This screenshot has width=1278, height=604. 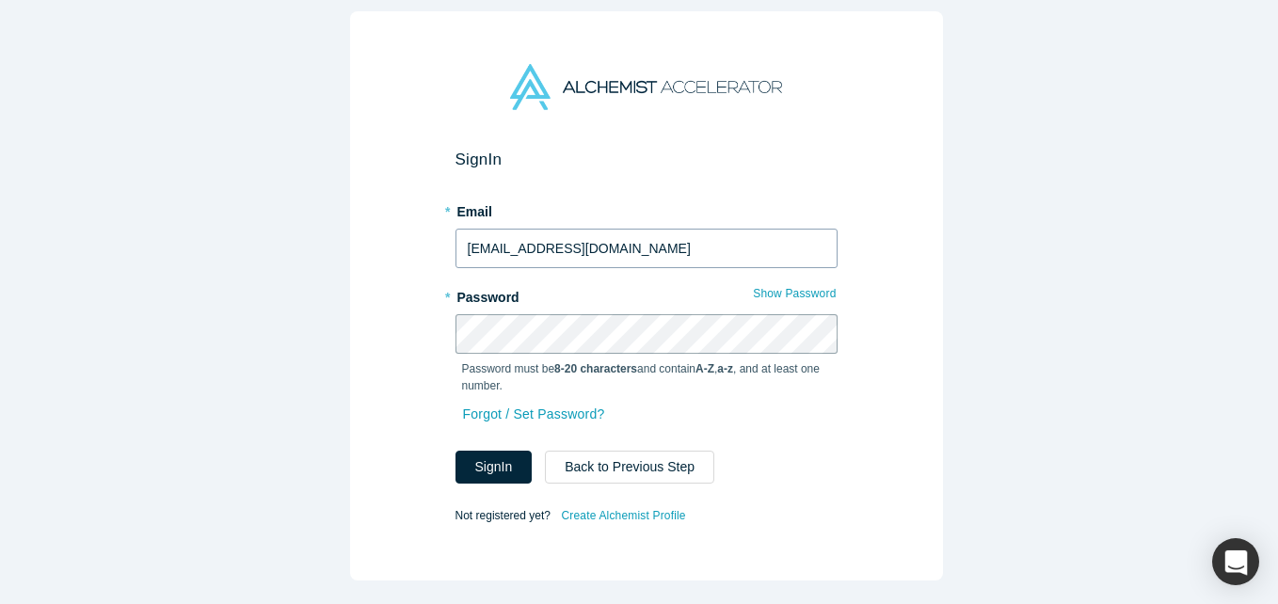 I want to click on button: Show Password, so click(x=794, y=294).